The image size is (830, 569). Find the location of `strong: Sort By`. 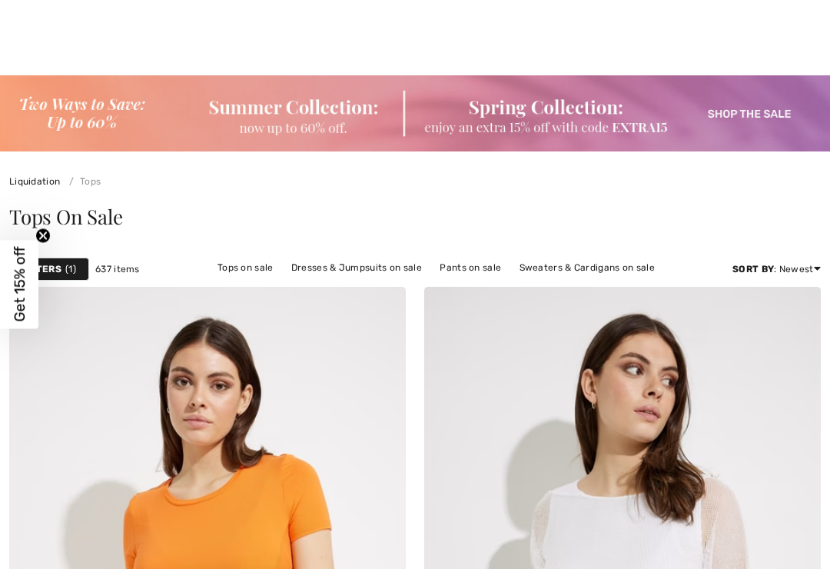

strong: Sort By is located at coordinates (753, 269).